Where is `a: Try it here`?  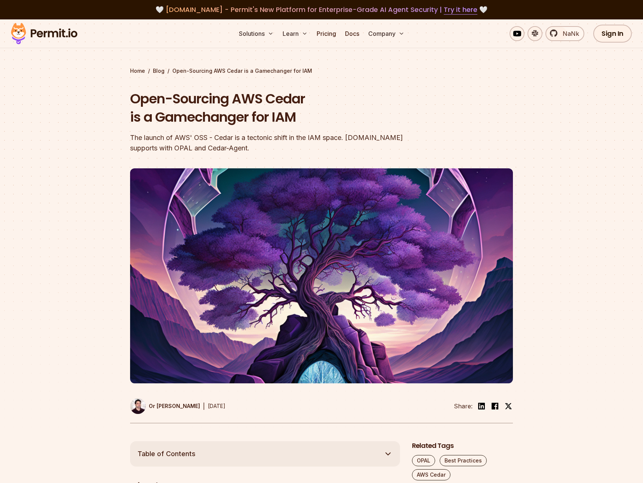
a: Try it here is located at coordinates (460, 10).